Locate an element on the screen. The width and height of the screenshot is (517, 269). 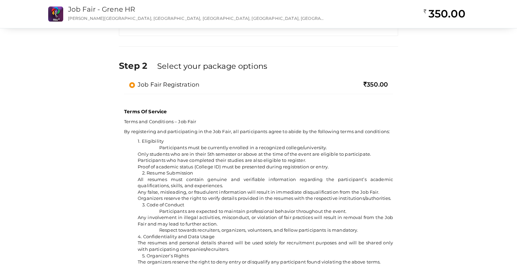
img: CS2O7UHK_small.png is located at coordinates (56, 14).